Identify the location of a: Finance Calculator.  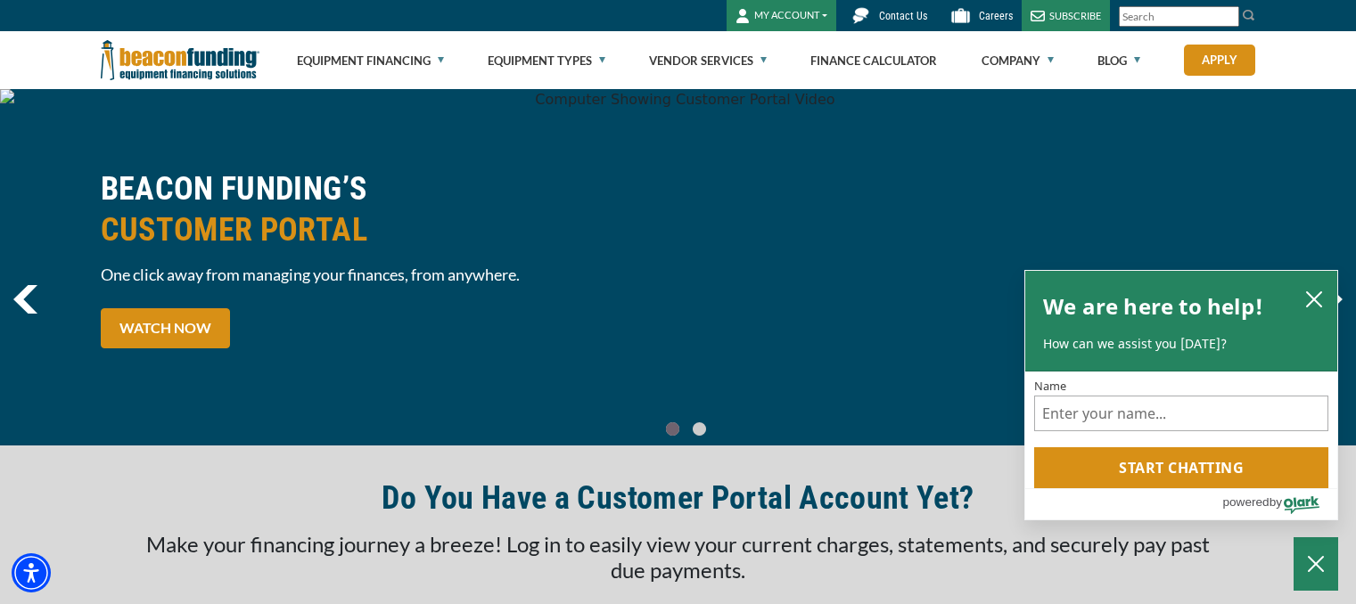
(874, 61).